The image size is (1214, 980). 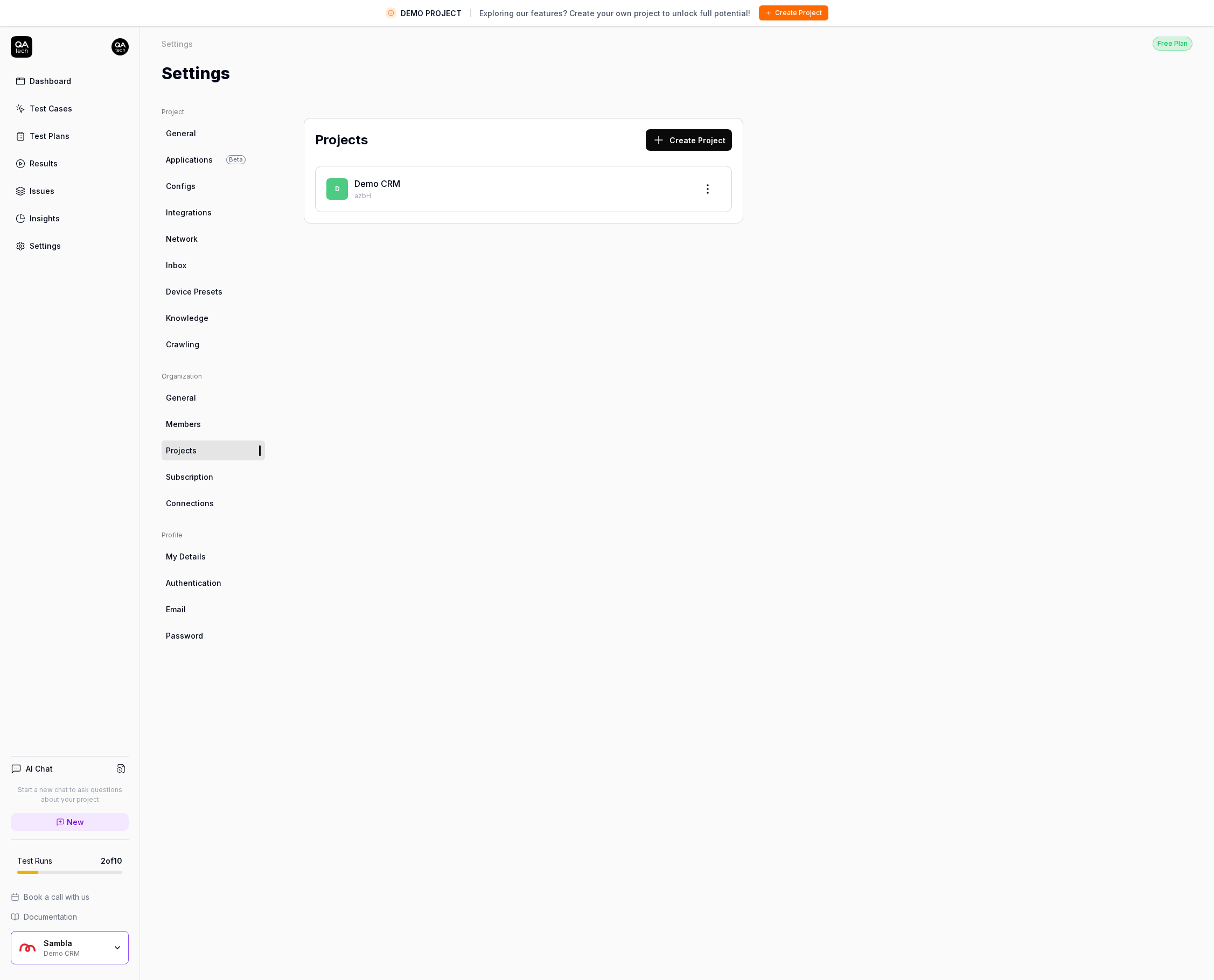 What do you see at coordinates (50, 136) in the screenshot?
I see `div: Test Plans` at bounding box center [50, 136].